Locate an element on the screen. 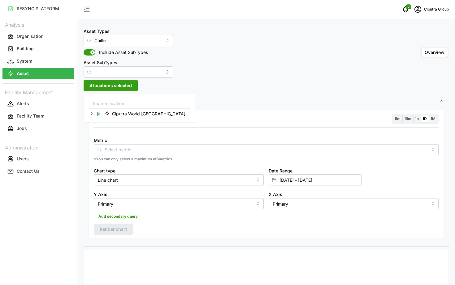  a: Facility Team is located at coordinates (38, 116).